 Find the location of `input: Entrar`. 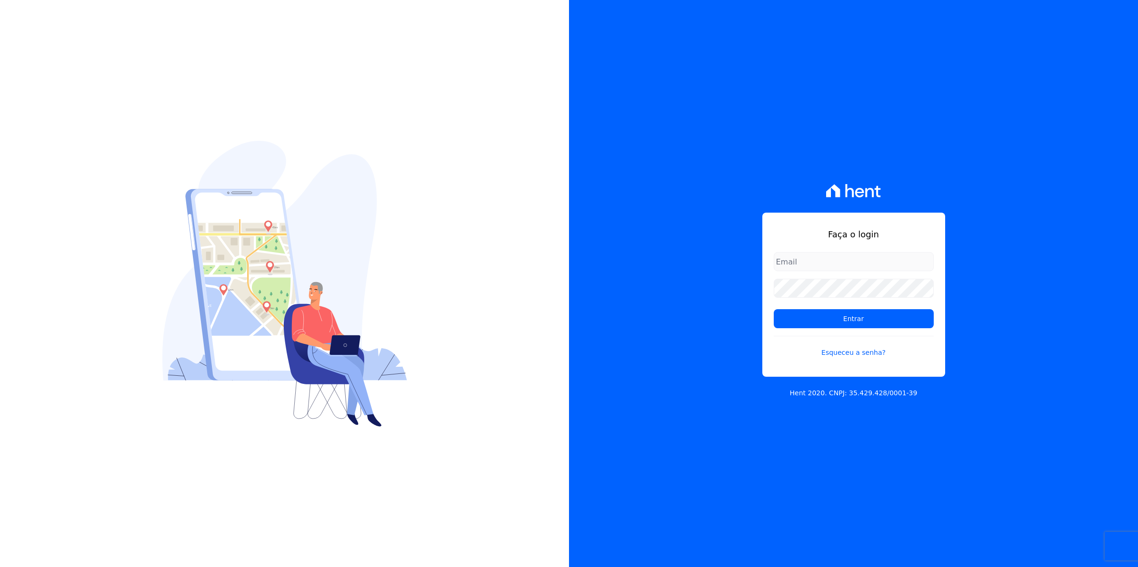

input: Entrar is located at coordinates (854, 319).